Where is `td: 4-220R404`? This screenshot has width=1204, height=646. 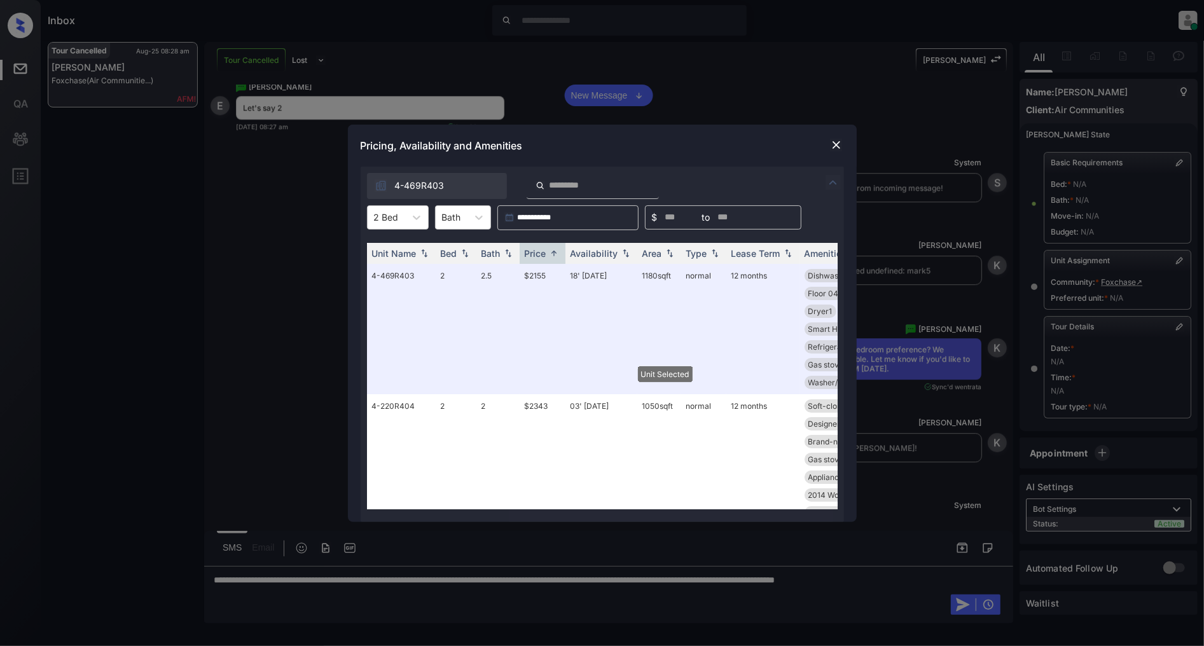
td: 4-220R404 is located at coordinates (401, 504).